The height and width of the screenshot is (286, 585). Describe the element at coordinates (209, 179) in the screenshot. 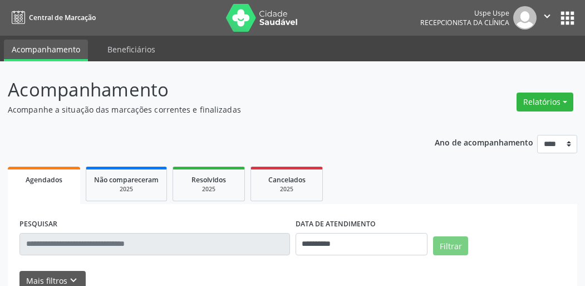

I see `span: Resolvidos` at that location.